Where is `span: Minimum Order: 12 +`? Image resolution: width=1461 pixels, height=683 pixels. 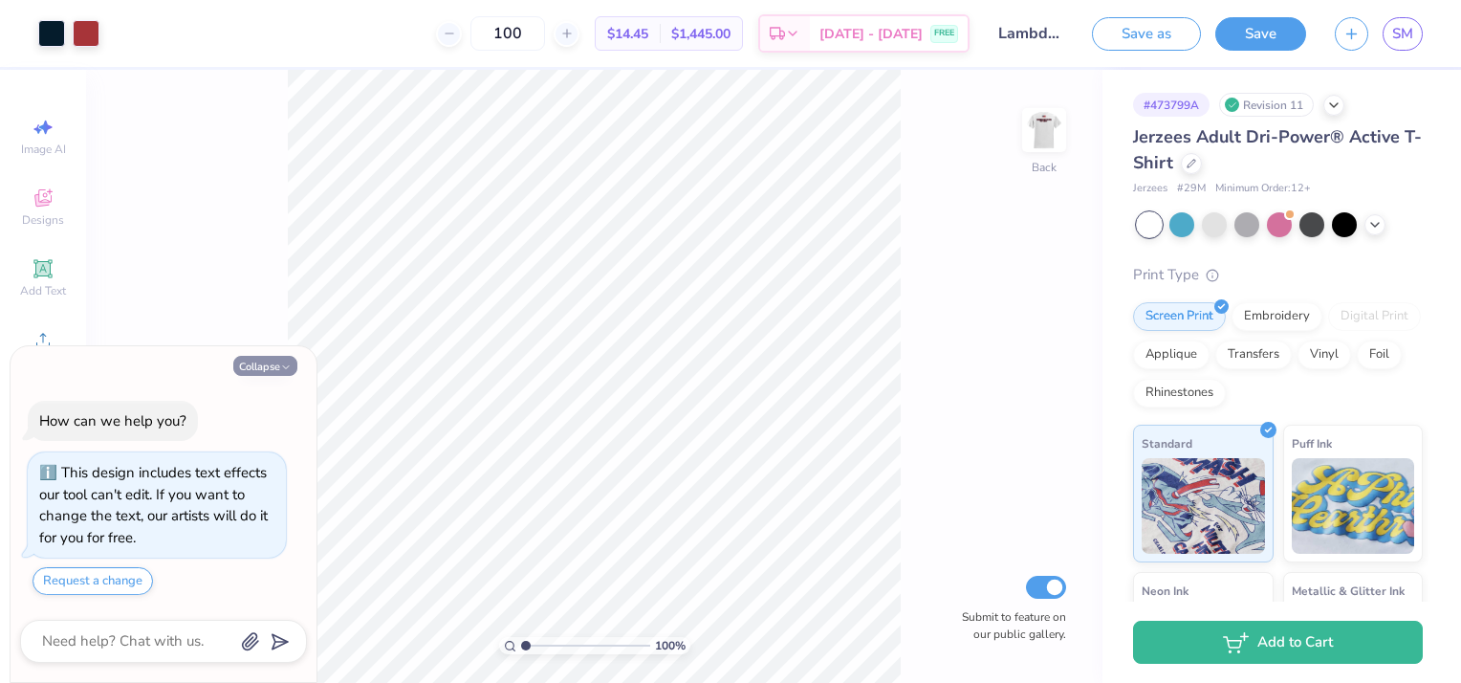
span: Minimum Order: 12 + is located at coordinates (1263, 188).